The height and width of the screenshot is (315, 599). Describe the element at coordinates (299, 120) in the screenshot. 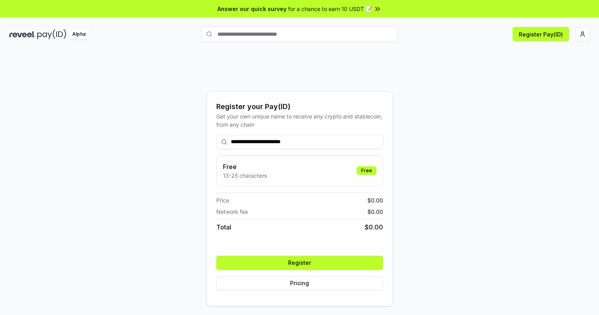

I see `div: Get your own unique name to receive any crypto and stablecoin, from any chain` at that location.